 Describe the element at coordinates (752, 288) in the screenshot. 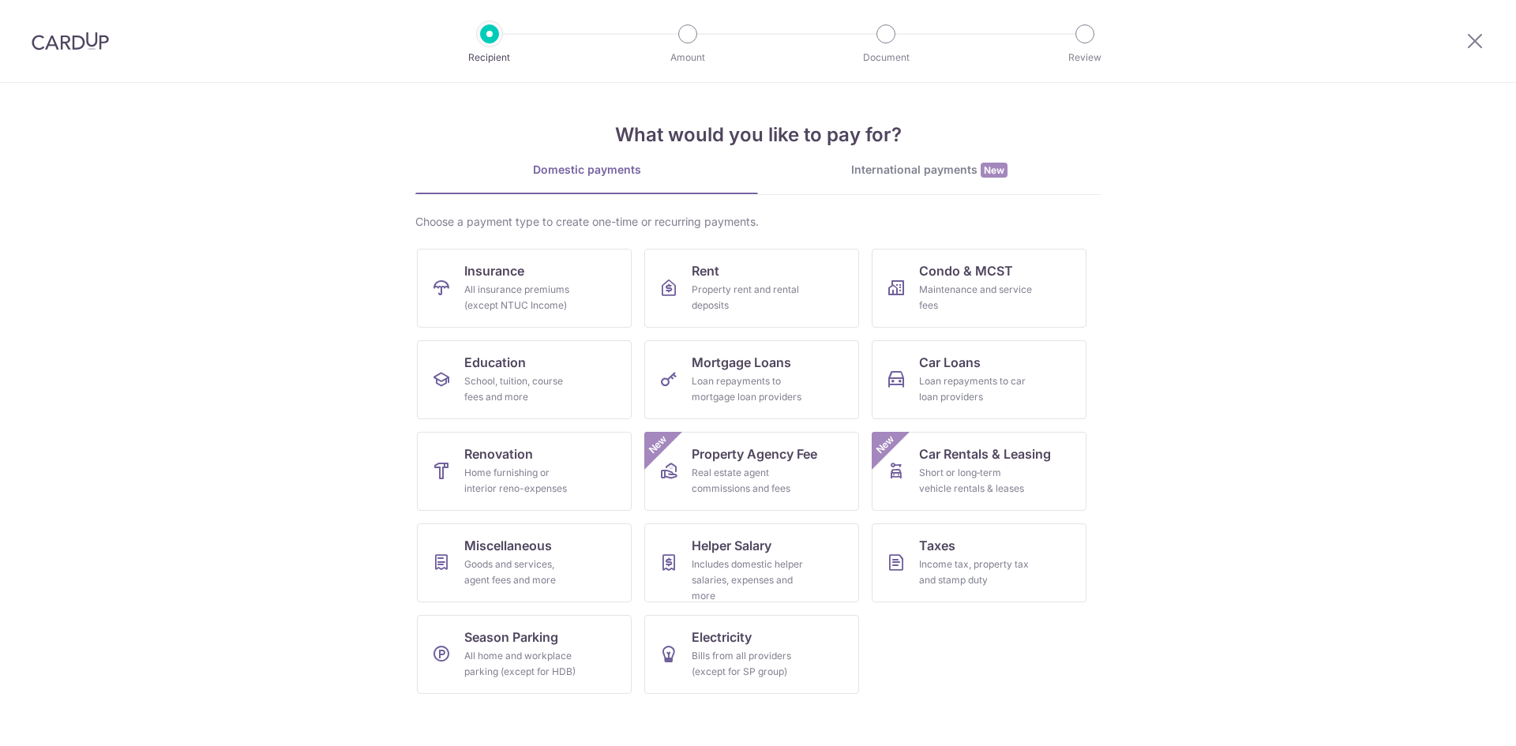

I see `a: RentProperty rent and rental deposits` at that location.